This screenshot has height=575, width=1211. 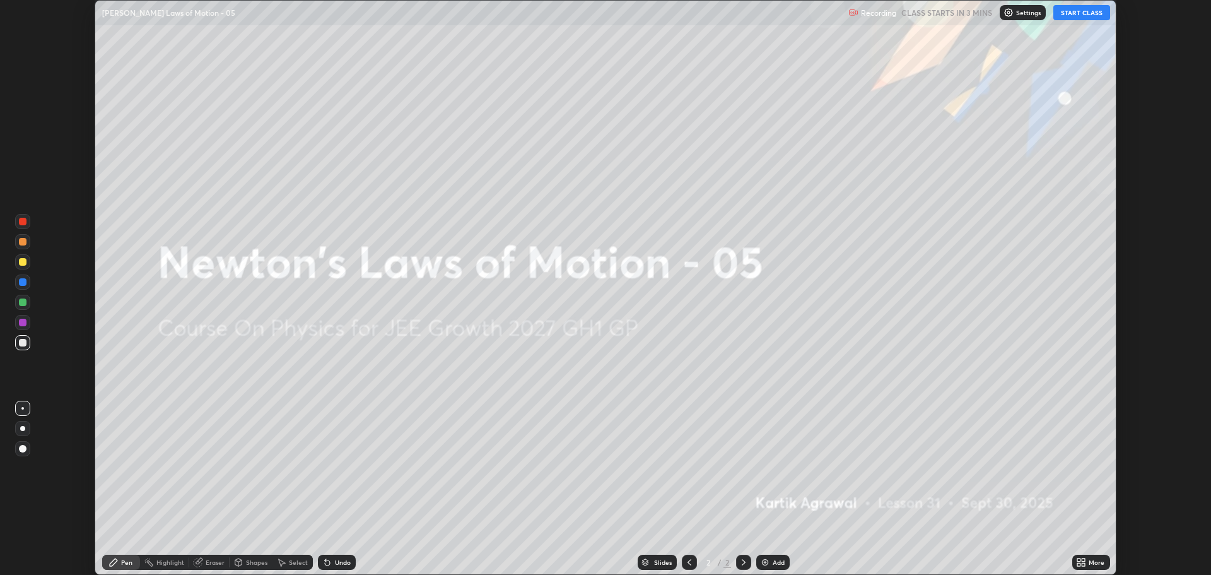 I want to click on p: Recording, so click(x=879, y=13).